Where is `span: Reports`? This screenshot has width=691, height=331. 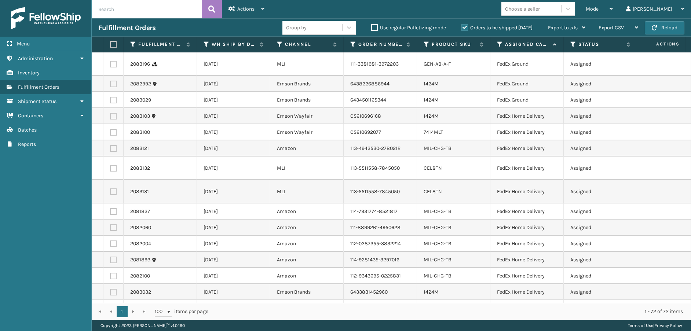 span: Reports is located at coordinates (27, 144).